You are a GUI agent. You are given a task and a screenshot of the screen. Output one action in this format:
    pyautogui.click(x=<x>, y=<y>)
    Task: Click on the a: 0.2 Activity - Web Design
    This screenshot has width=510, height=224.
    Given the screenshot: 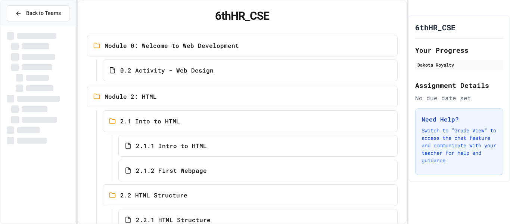 What is the action you would take?
    pyautogui.click(x=250, y=70)
    